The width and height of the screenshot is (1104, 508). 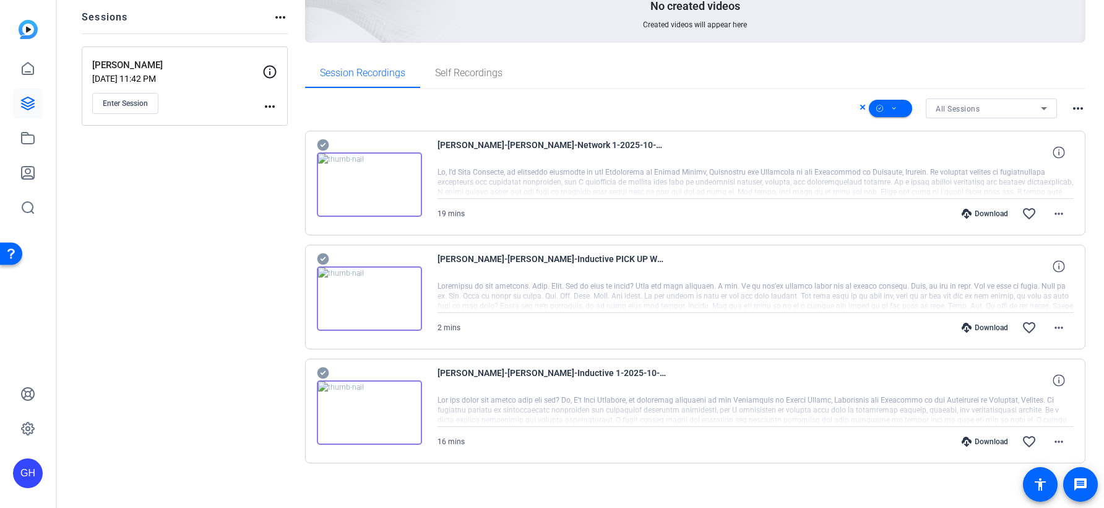 I want to click on span: Enter Session, so click(x=125, y=103).